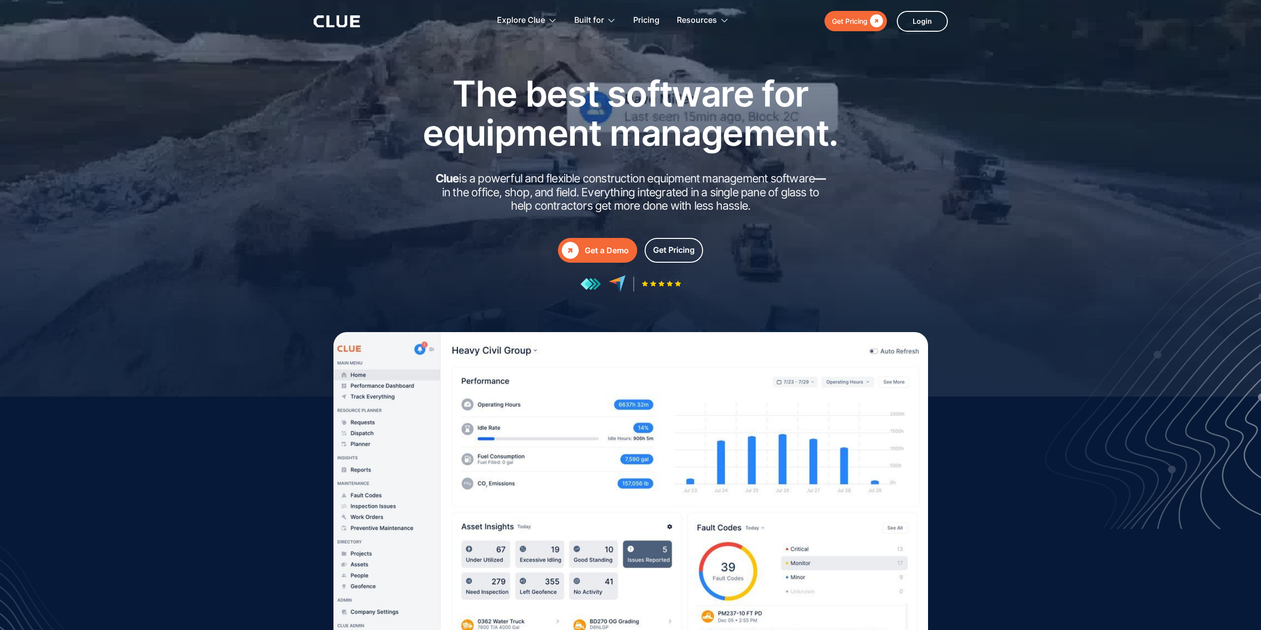  Describe the element at coordinates (447, 178) in the screenshot. I see `strong: Clue` at that location.